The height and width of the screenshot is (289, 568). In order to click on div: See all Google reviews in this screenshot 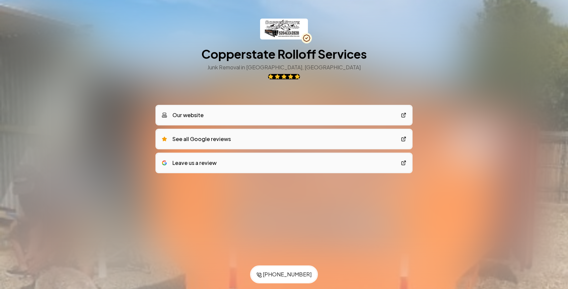, I will do `click(196, 139)`.